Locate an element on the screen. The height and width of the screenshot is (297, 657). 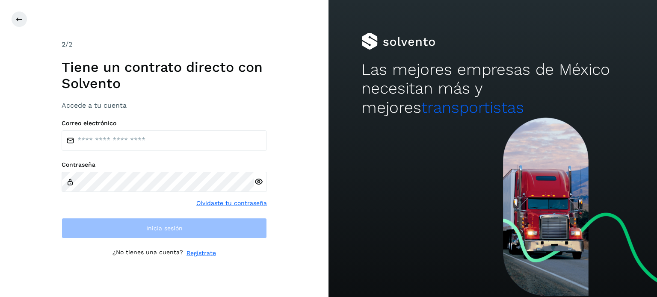
a: Olvidaste tu contraseña is located at coordinates (231, 203).